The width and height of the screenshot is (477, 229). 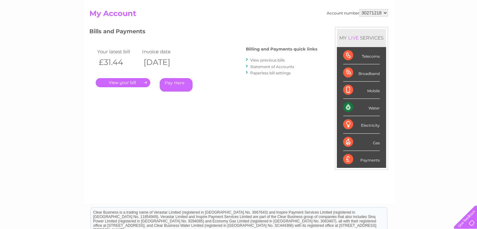 I want to click on a: Contact, so click(x=443, y=29).